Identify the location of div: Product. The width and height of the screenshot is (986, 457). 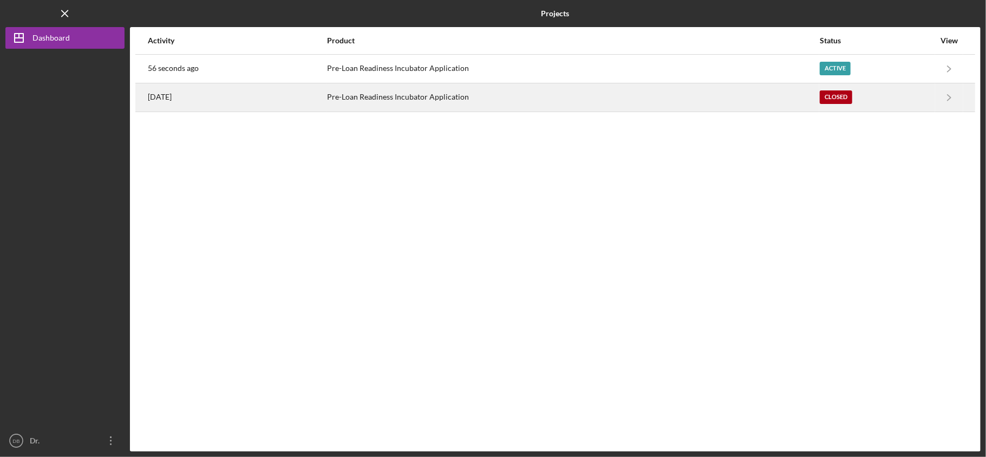
(573, 41).